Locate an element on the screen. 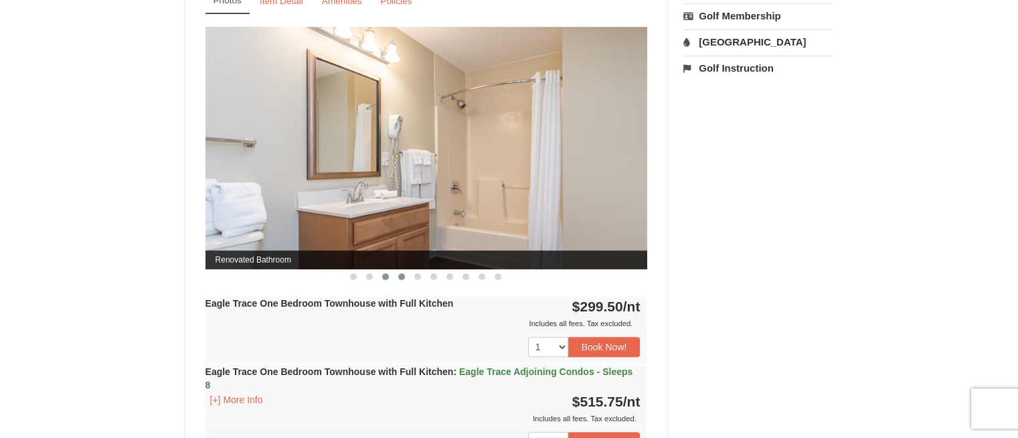 Image resolution: width=1018 pixels, height=438 pixels. span: Renovated Bathroom is located at coordinates (426, 260).